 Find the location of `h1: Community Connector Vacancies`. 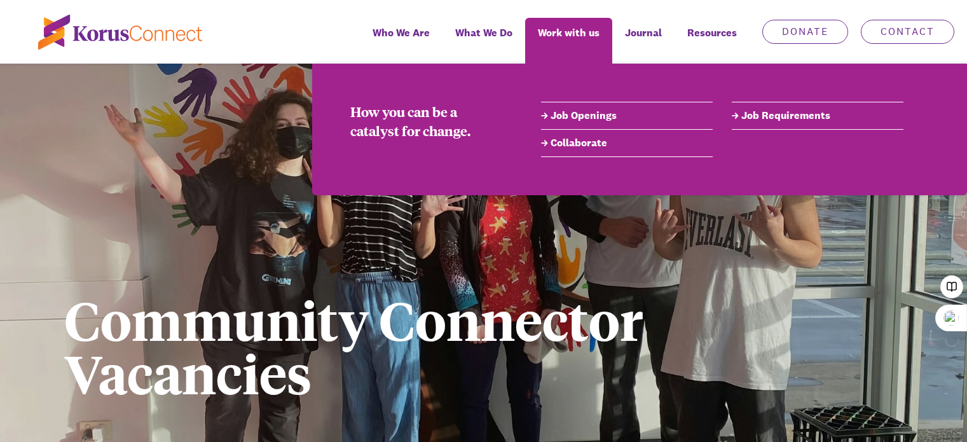

h1: Community Connector Vacancies is located at coordinates (376, 346).